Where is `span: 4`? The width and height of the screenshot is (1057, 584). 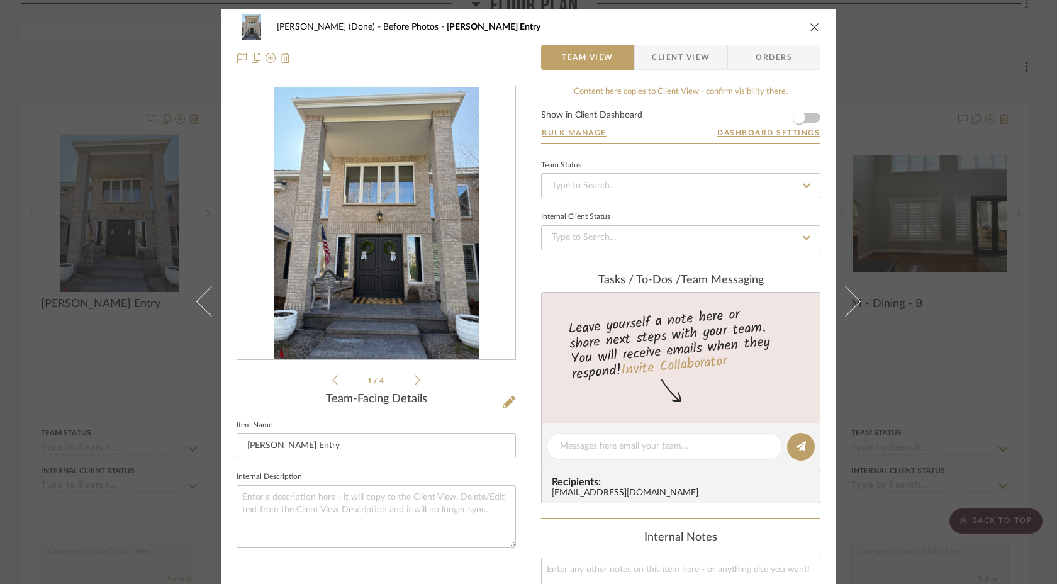 span: 4 is located at coordinates (383, 381).